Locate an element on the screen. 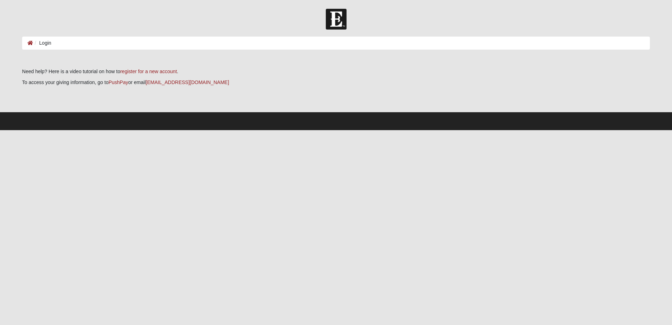 This screenshot has width=672, height=325. p: Need help? Here is a video tutorial on how to . is located at coordinates (336, 71).